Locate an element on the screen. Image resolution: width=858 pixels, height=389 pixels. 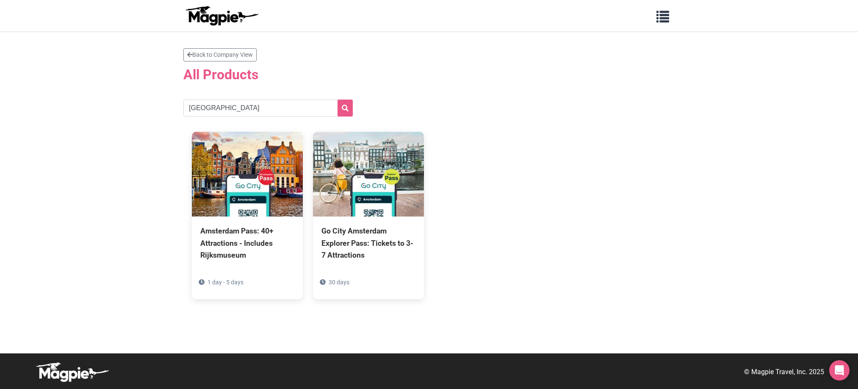
img: logo-ab69f6fb50320c5b225c76a69d11143b.png is located at coordinates (221, 16).